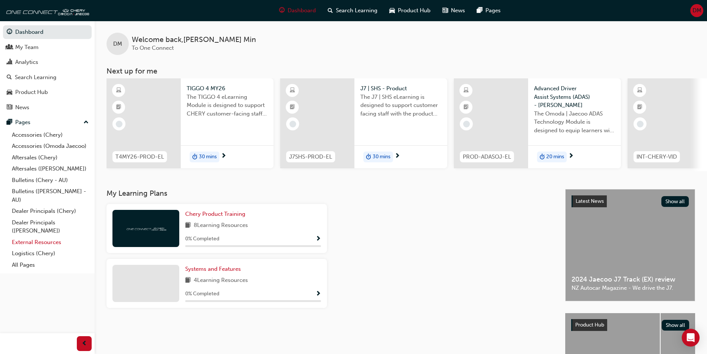  I want to click on button: DM, so click(697, 10).